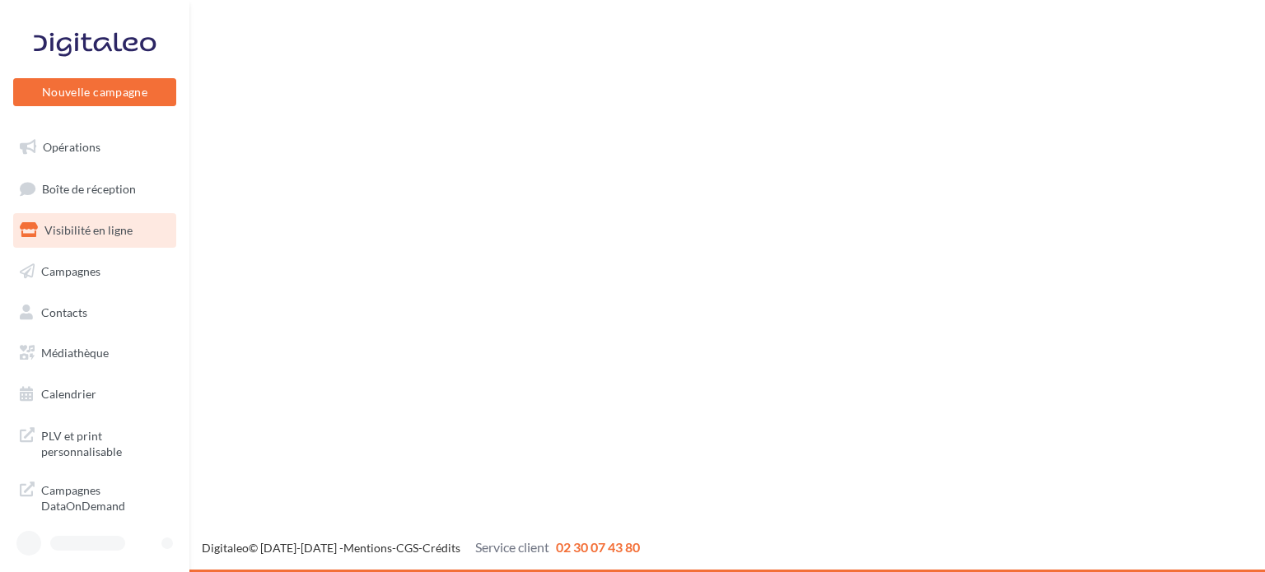 The image size is (1265, 572). Describe the element at coordinates (75, 352) in the screenshot. I see `span: Médiathèque` at that location.